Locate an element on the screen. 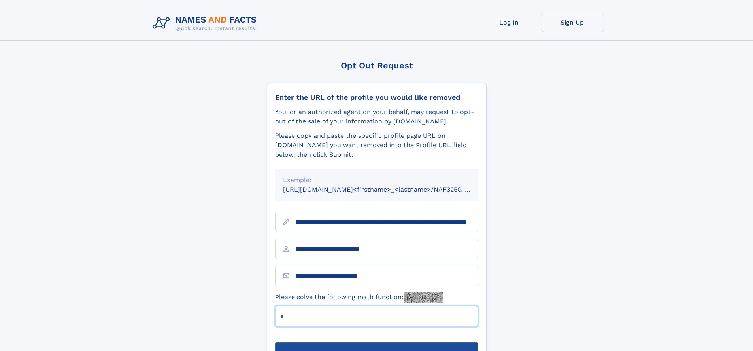 The width and height of the screenshot is (753, 351). a: Sign Up is located at coordinates (573, 22).